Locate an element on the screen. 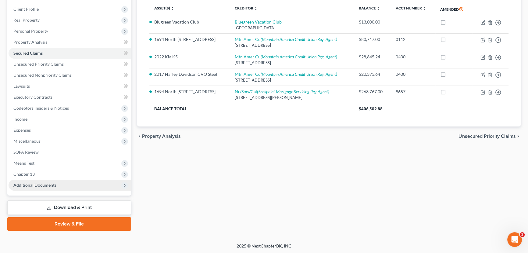 This screenshot has height=253, width=528. span: Executory Contracts is located at coordinates (33, 97).